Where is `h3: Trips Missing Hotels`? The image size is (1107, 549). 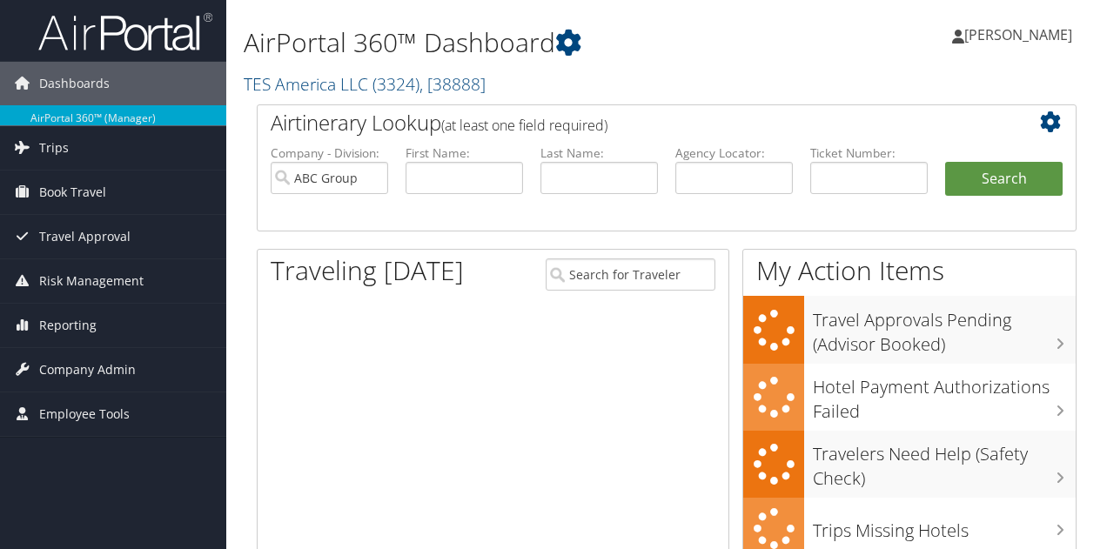
h3: Trips Missing Hotels is located at coordinates (944, 527).